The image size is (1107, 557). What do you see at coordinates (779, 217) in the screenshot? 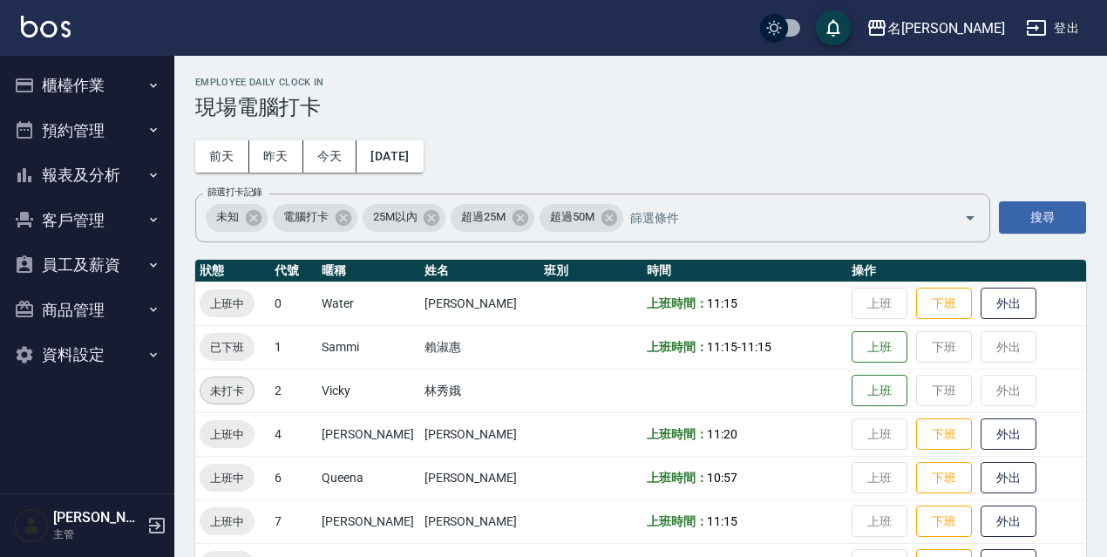
I see `input: 篩選條件` at bounding box center [779, 217].